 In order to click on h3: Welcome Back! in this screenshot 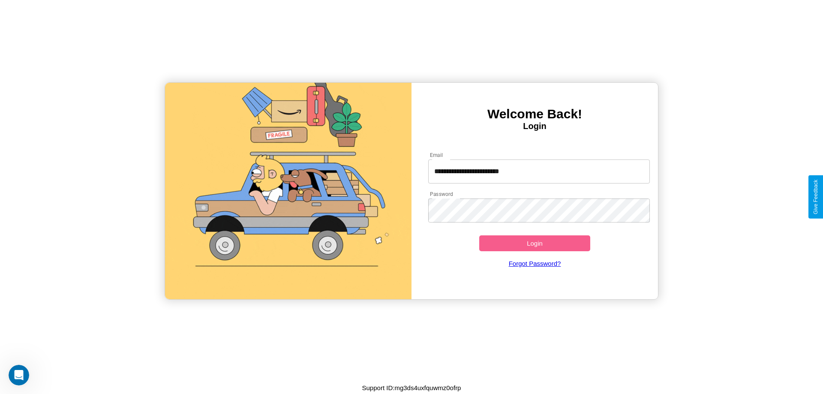, I will do `click(534, 114)`.